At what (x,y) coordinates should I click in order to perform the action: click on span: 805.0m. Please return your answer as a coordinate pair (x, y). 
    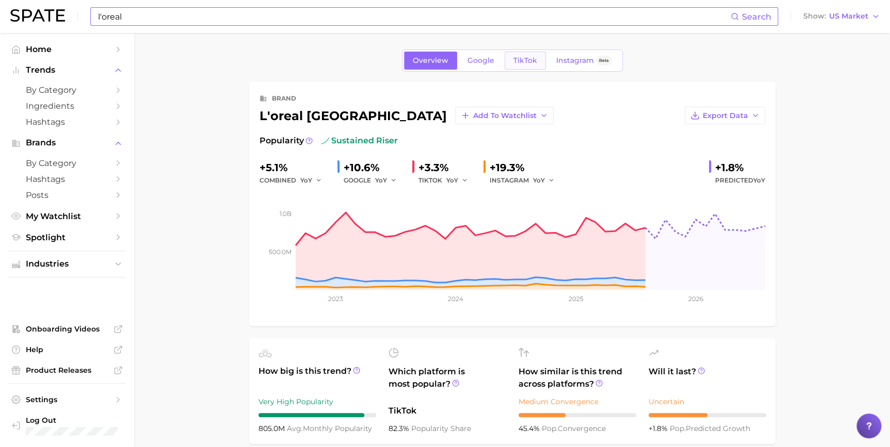
    Looking at the image, I should click on (272, 429).